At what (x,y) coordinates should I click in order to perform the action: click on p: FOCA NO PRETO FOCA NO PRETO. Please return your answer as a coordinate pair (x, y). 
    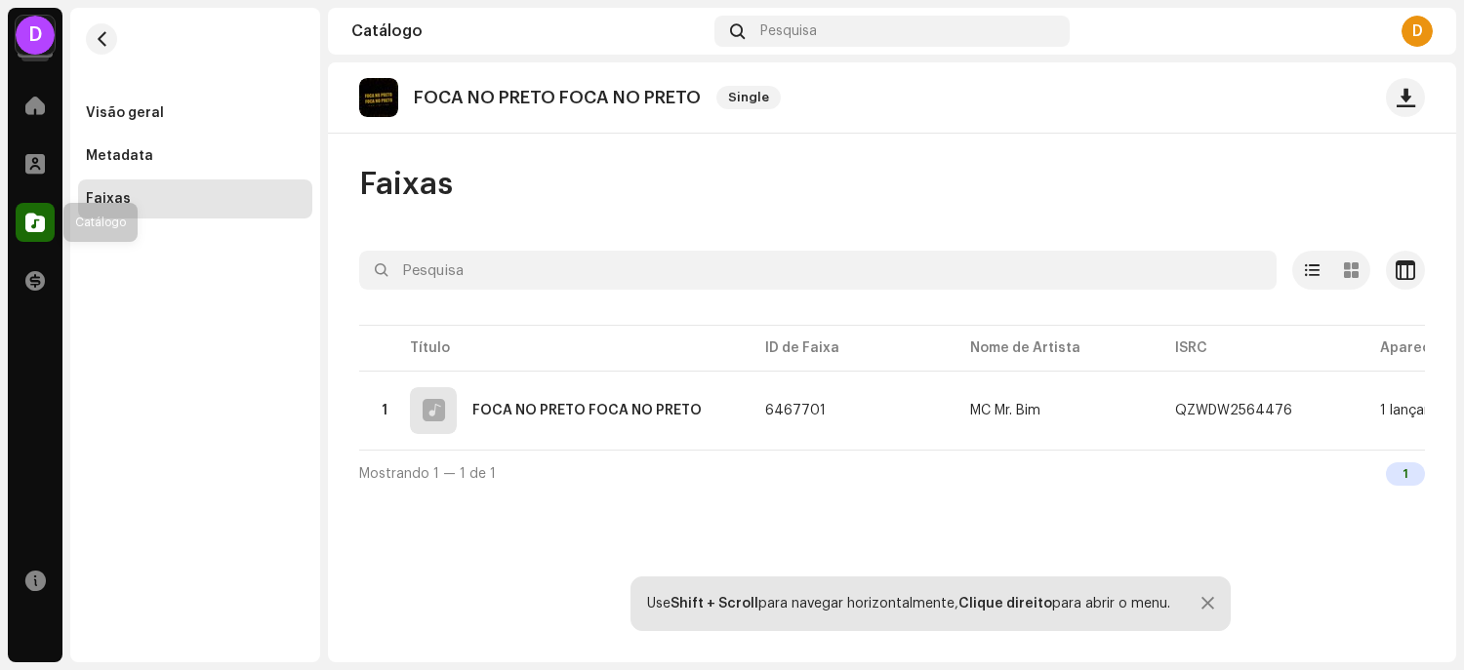
    Looking at the image, I should click on (557, 98).